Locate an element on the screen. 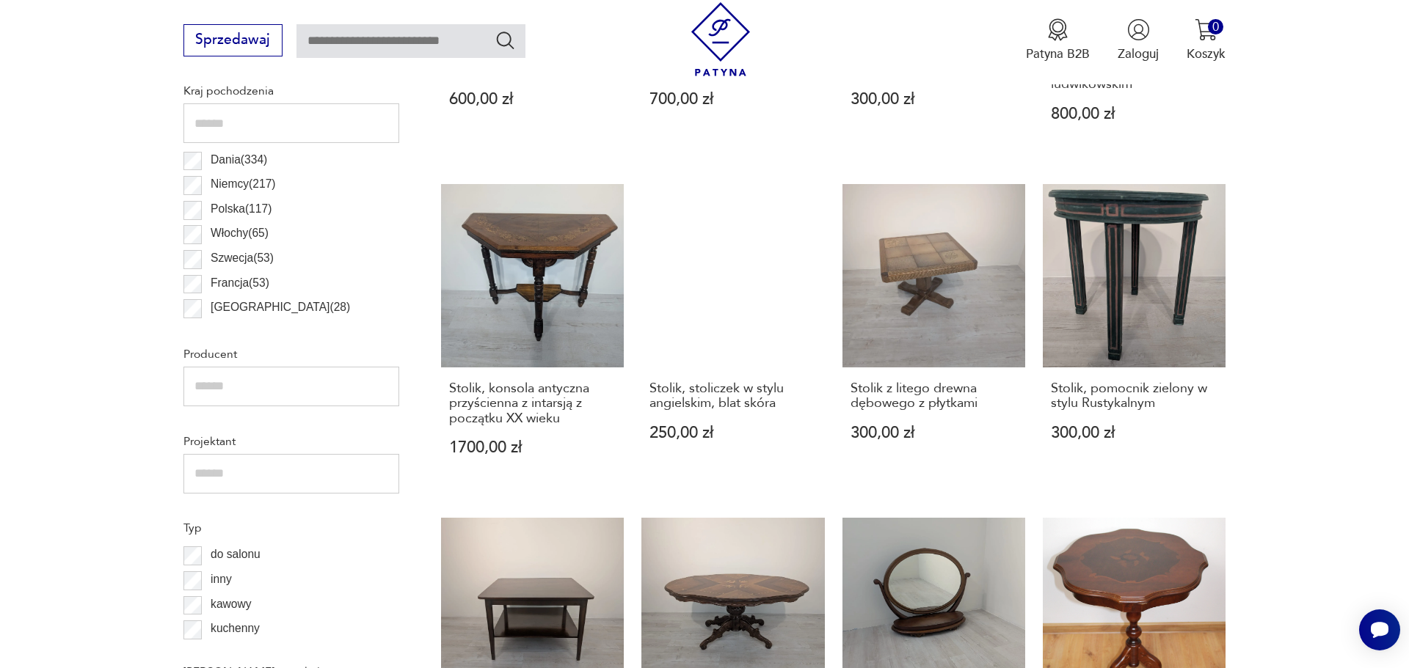  p: do salonu is located at coordinates (236, 555).